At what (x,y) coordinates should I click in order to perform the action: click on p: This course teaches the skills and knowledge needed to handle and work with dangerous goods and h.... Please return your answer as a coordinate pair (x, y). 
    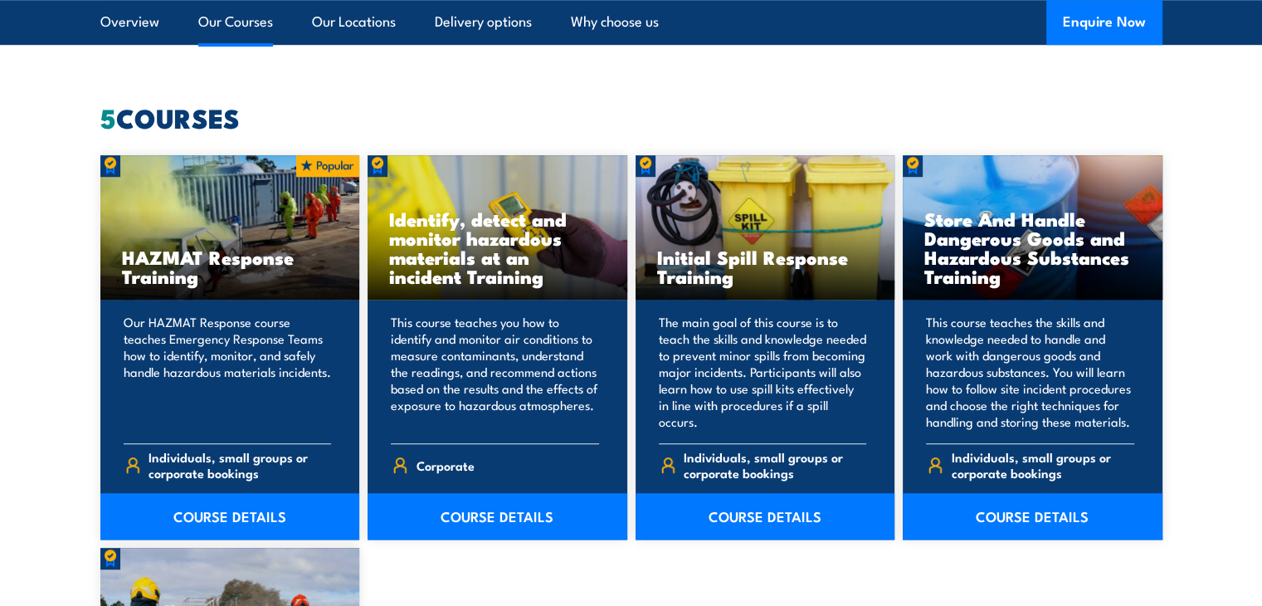
    Looking at the image, I should click on (1029, 372).